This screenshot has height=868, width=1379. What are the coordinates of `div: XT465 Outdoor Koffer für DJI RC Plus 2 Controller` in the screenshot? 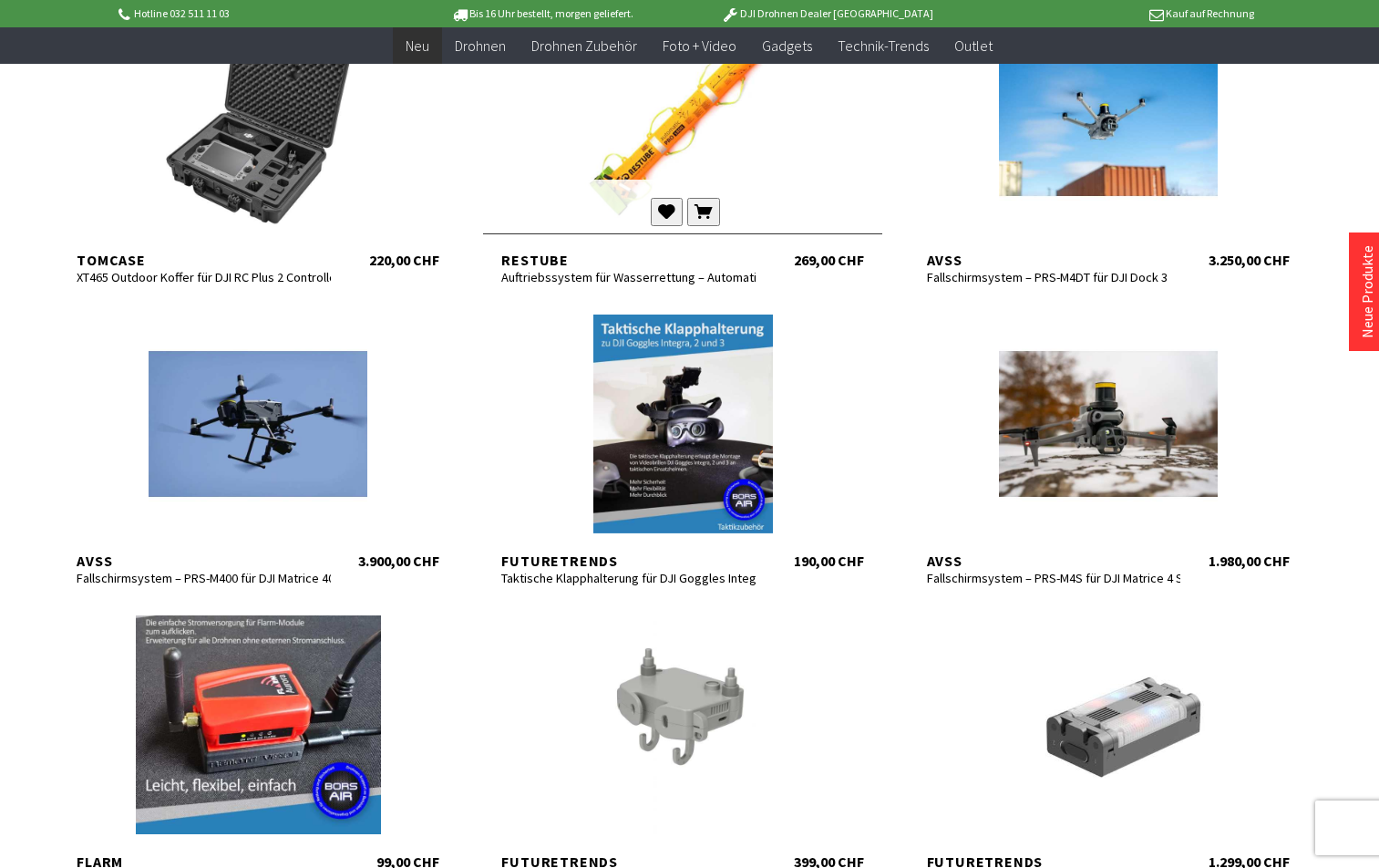 It's located at (203, 277).